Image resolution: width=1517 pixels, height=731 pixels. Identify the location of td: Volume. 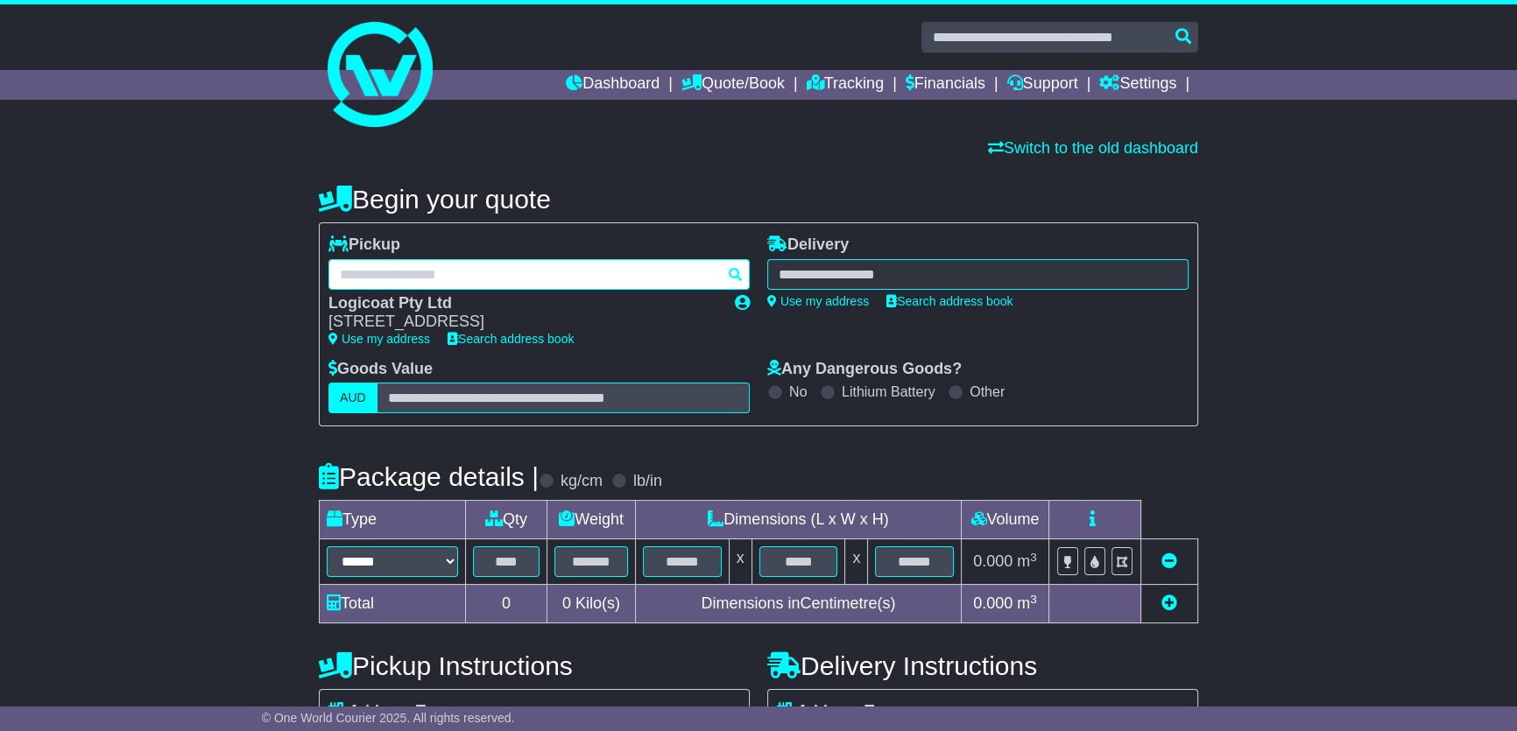
(1004, 520).